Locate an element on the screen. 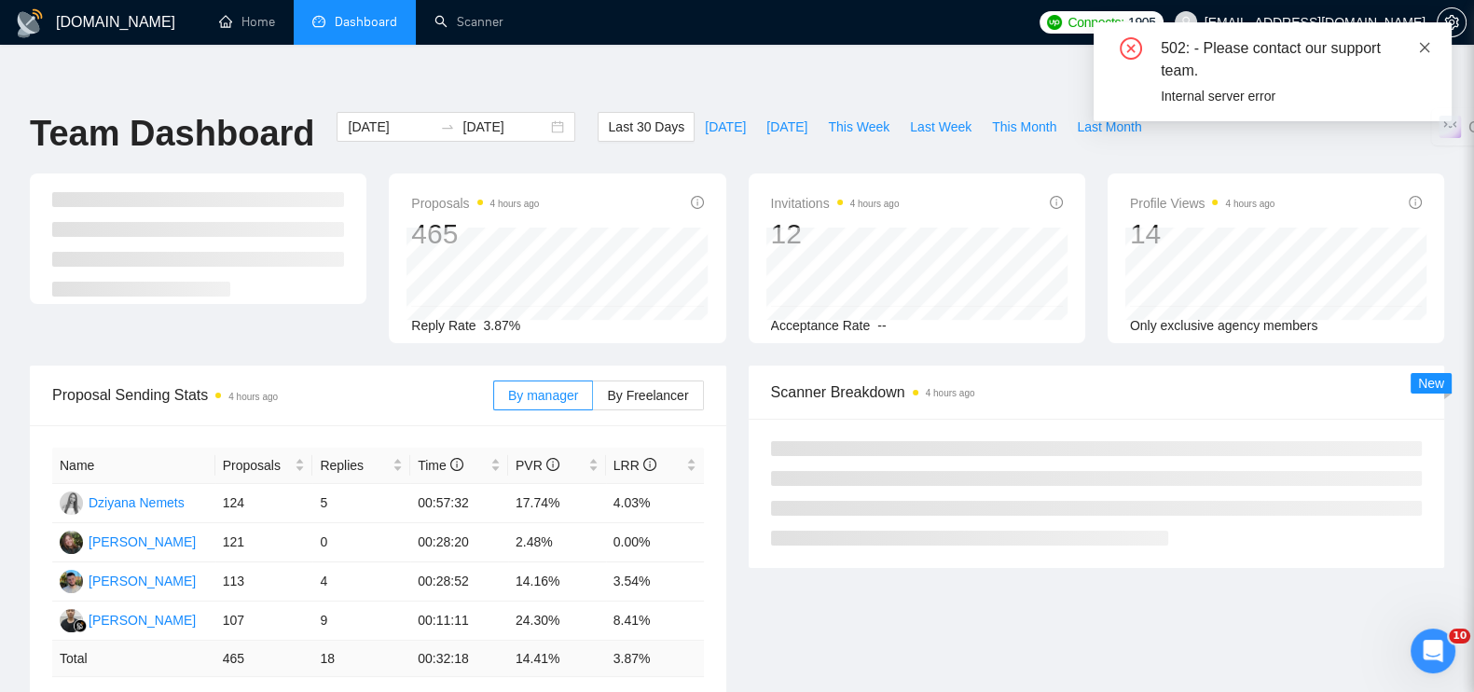 The width and height of the screenshot is (1474, 692). span: dashboard is located at coordinates (319, 21).